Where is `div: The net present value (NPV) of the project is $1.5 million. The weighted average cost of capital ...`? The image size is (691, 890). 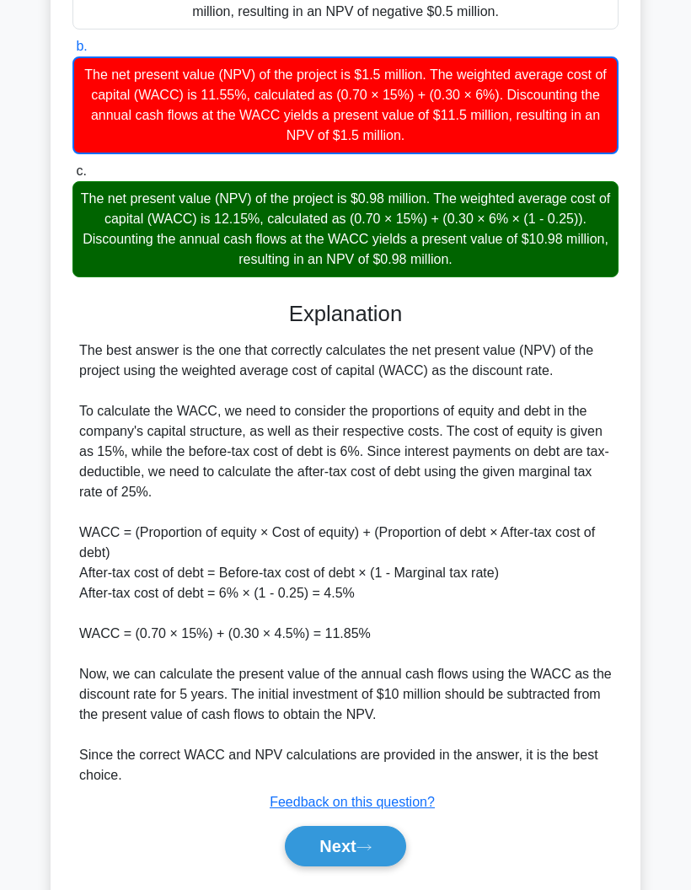 div: The net present value (NPV) of the project is $1.5 million. The weighted average cost of capital ... is located at coordinates (345, 105).